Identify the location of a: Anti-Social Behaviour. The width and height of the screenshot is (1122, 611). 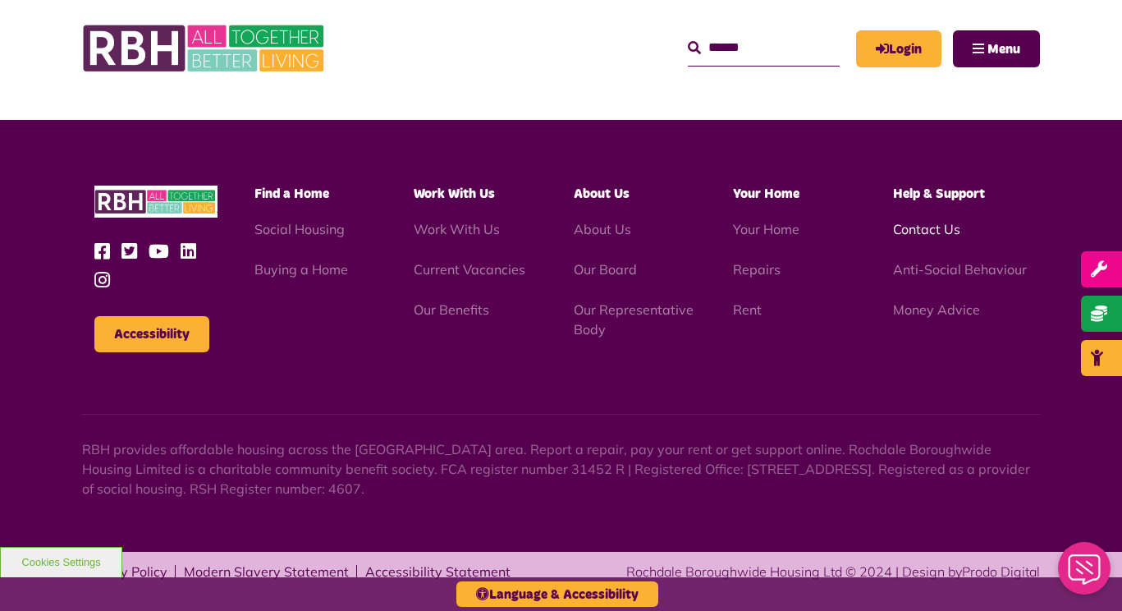
(960, 269).